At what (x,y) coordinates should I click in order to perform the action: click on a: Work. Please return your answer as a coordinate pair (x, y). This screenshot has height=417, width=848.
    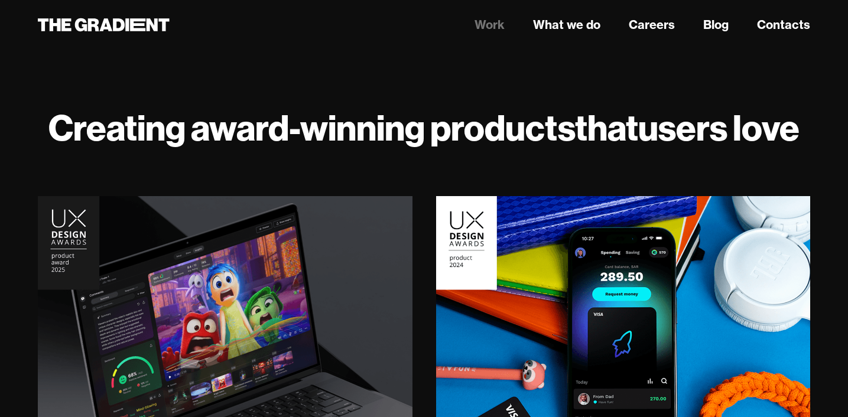
    Looking at the image, I should click on (489, 25).